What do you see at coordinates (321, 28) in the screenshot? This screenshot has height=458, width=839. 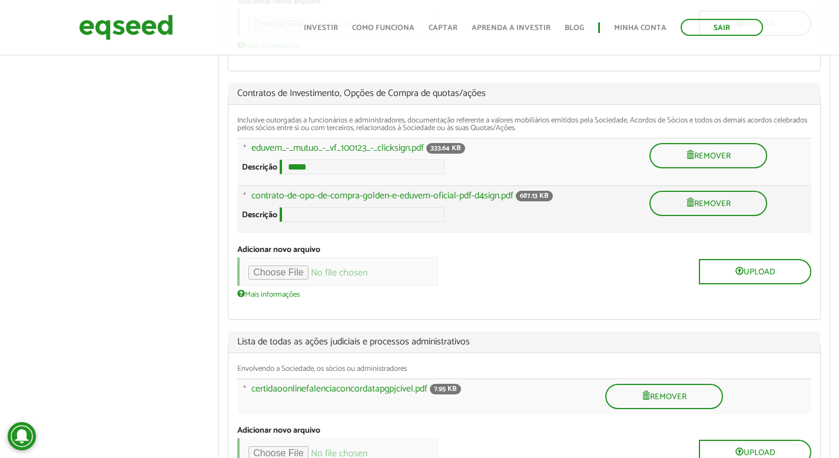 I see `a: Investir` at bounding box center [321, 28].